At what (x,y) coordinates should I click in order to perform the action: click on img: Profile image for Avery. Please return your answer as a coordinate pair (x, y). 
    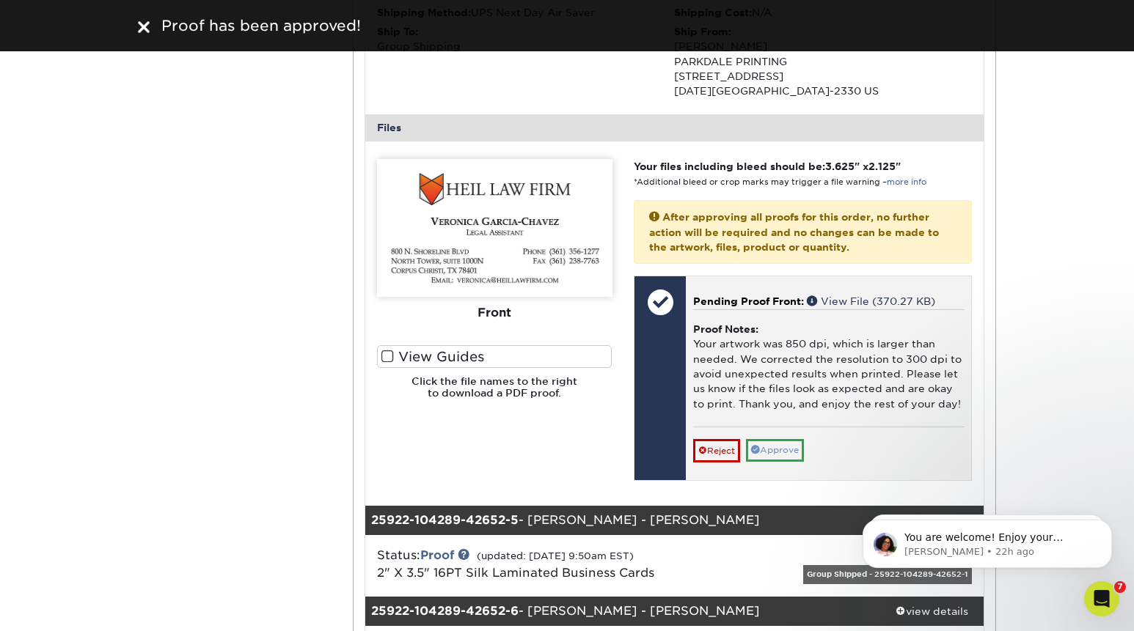
    Looking at the image, I should click on (45, 56).